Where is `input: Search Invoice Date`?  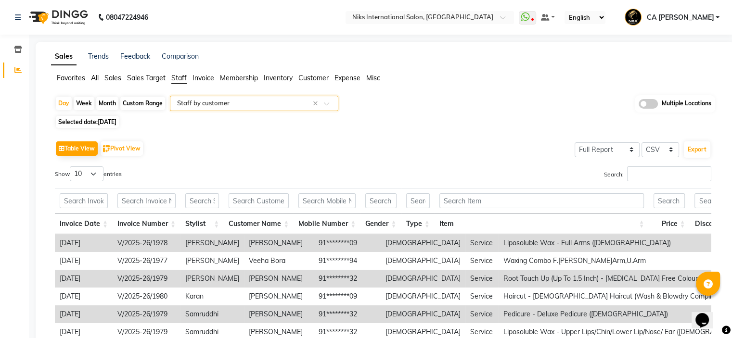 input: Search Invoice Date is located at coordinates (84, 201).